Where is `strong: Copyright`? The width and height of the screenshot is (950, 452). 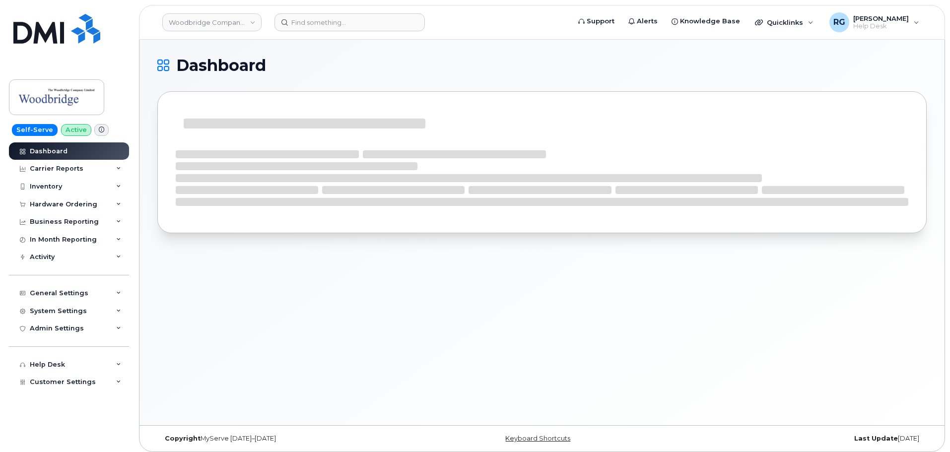
strong: Copyright is located at coordinates (183, 438).